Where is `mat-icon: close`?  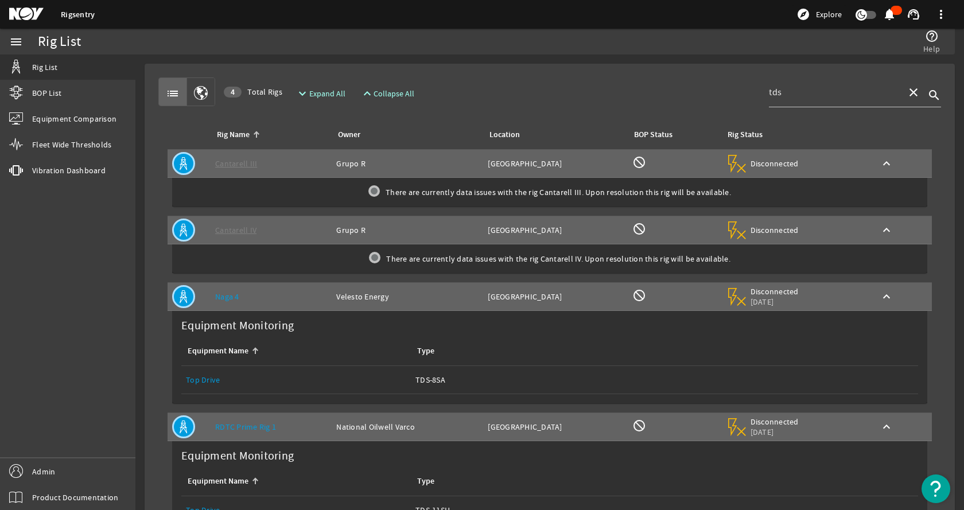
mat-icon: close is located at coordinates (913, 92).